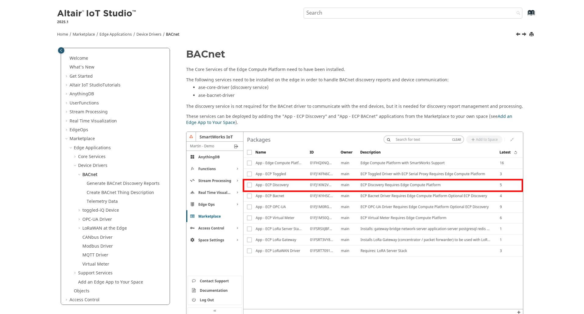 Image resolution: width=584 pixels, height=314 pixels. What do you see at coordinates (67, 112) in the screenshot?
I see `span: Expand Stream Processing` at bounding box center [67, 112].